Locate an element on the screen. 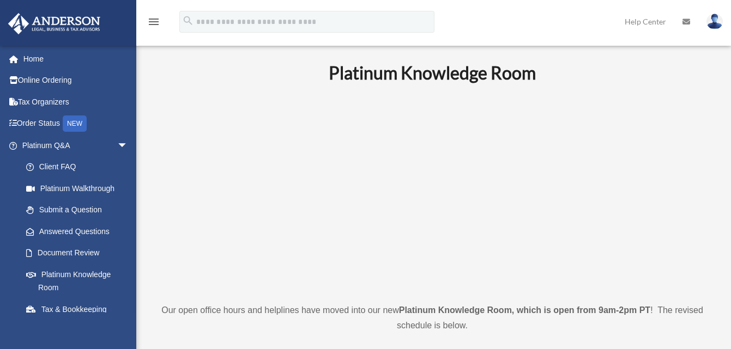 The width and height of the screenshot is (731, 349). i: search is located at coordinates (188, 21).